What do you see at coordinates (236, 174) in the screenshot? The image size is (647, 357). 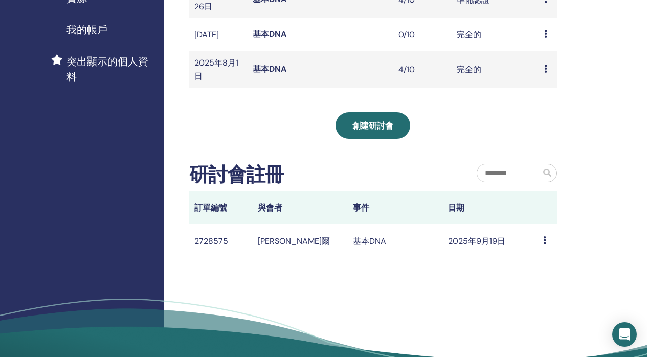 I see `font: 研討會註冊` at bounding box center [236, 174].